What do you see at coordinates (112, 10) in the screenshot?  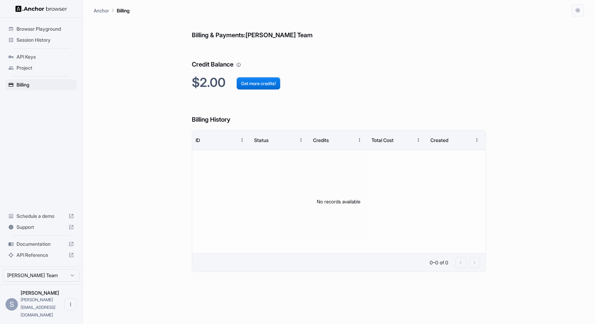 I see `nav: breadcrumb` at bounding box center [112, 10].